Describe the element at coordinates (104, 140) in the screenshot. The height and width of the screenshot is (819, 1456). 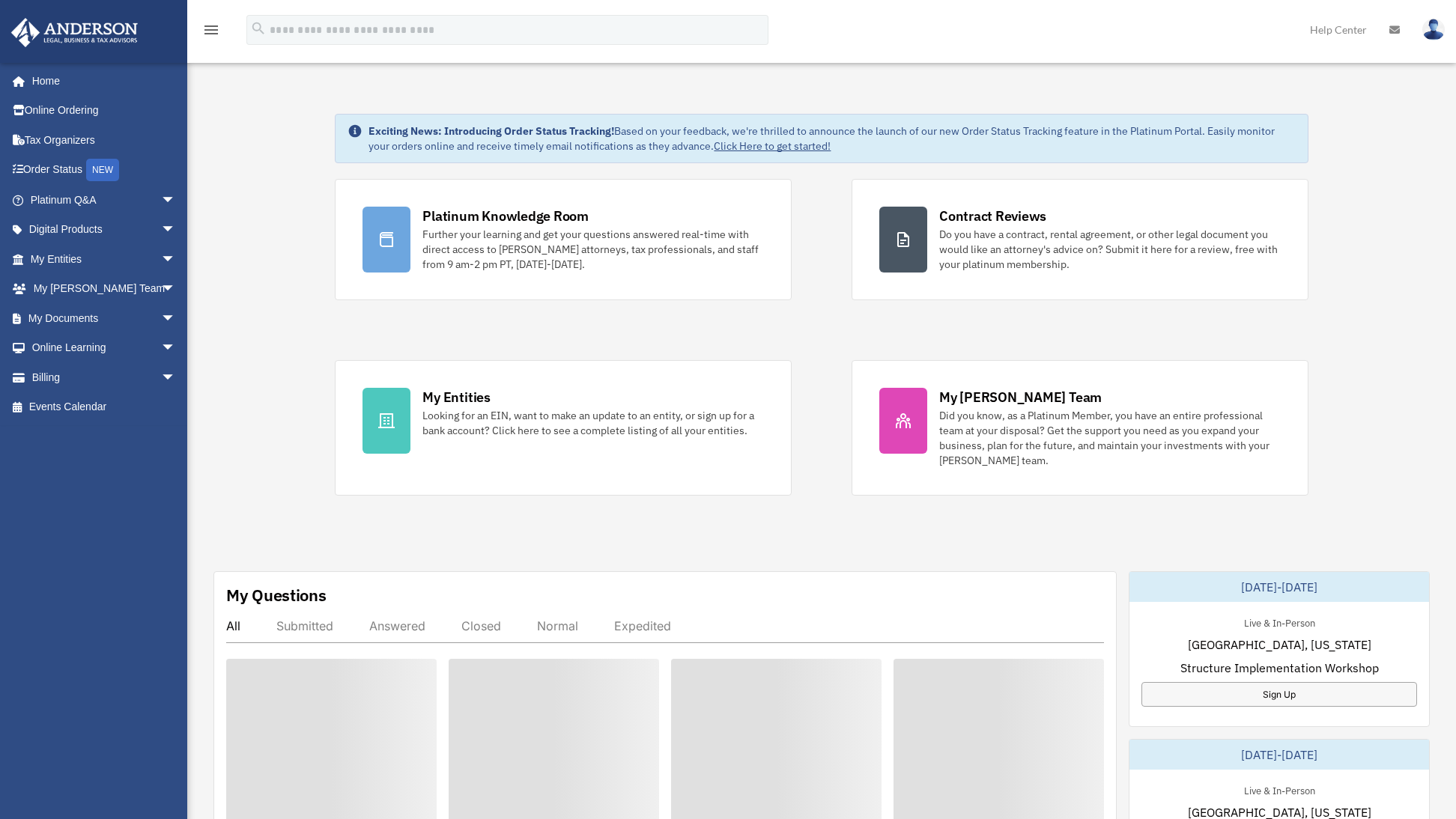
I see `a: Tax Organizers` at that location.